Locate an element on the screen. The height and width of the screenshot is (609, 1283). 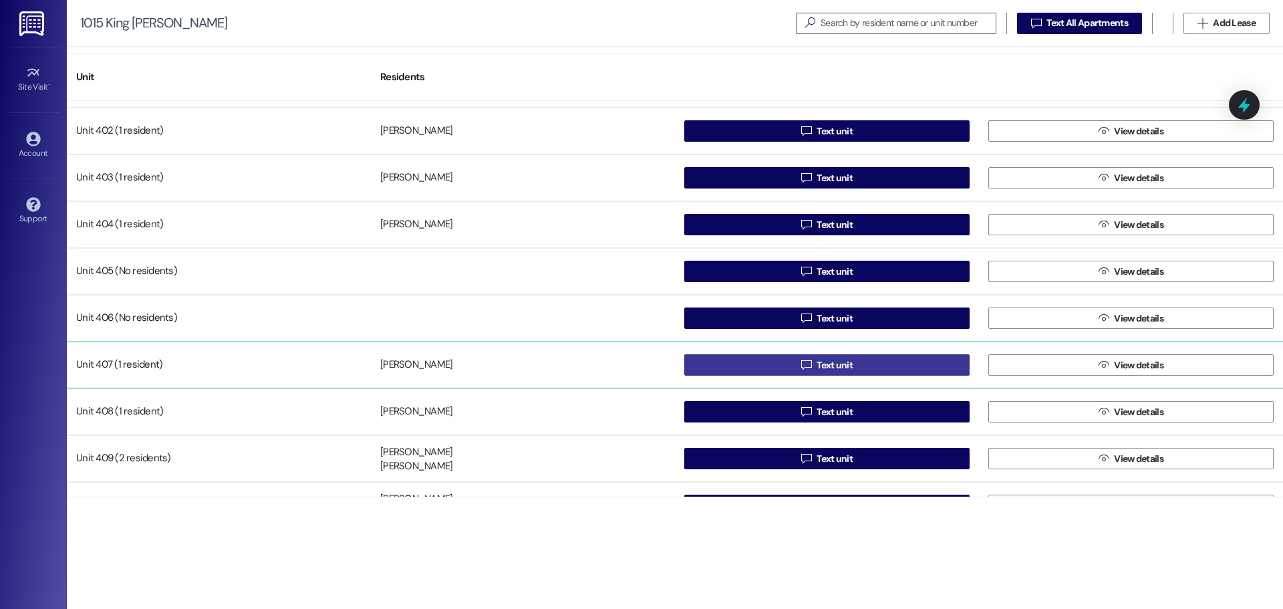
button: Text All Apartments is located at coordinates (1079, 23).